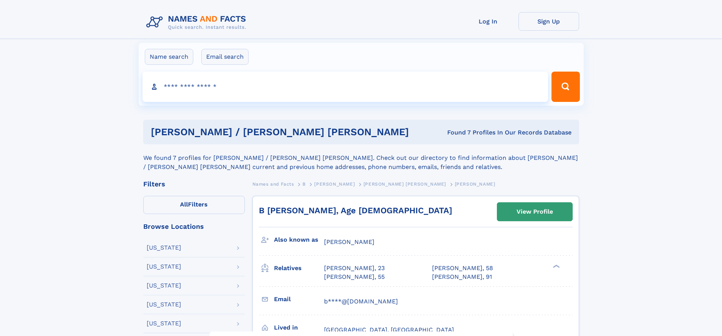  I want to click on h3: Email, so click(299, 299).